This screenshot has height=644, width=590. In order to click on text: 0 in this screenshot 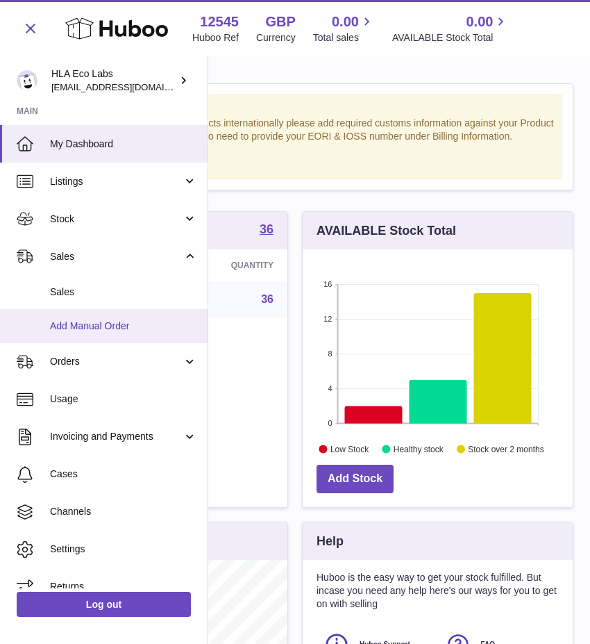, I will do `click(330, 423)`.